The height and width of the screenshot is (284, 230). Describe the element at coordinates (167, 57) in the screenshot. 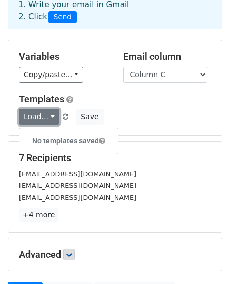

I see `h5: Email column` at that location.